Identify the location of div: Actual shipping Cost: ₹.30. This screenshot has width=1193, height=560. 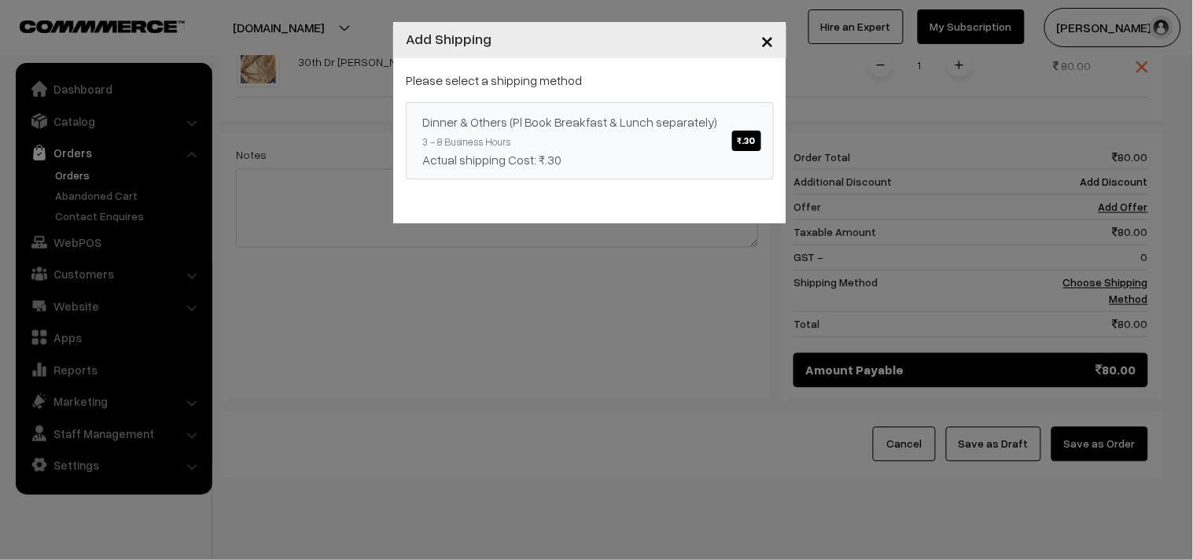
(590, 160).